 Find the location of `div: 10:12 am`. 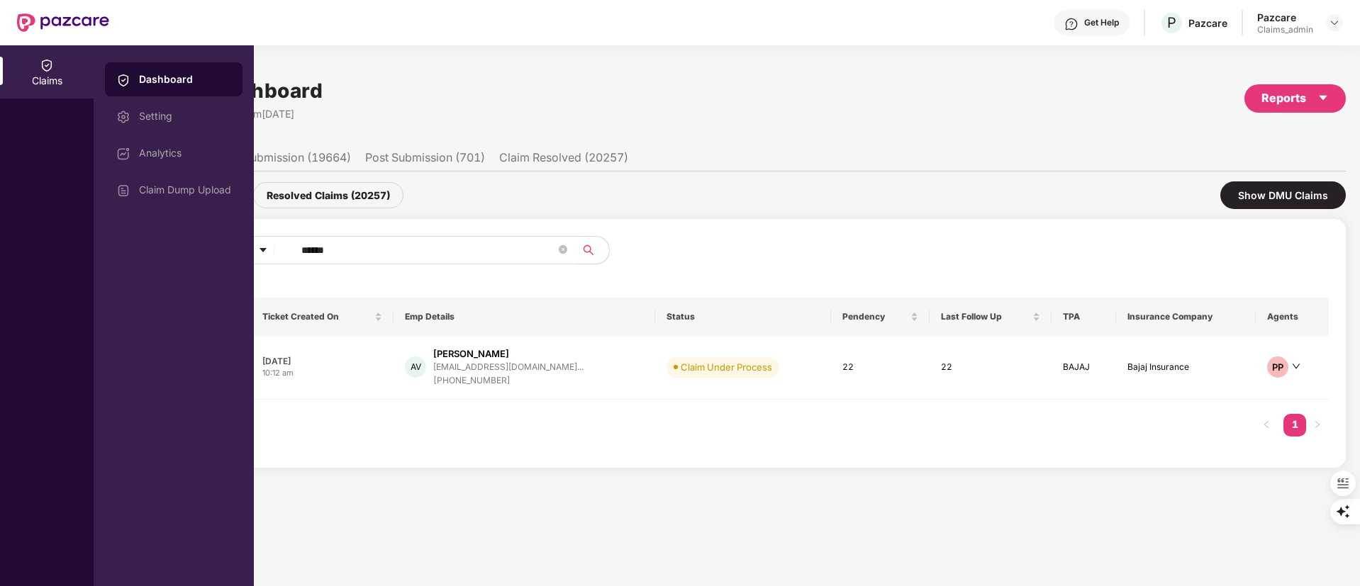

div: 10:12 am is located at coordinates (322, 373).